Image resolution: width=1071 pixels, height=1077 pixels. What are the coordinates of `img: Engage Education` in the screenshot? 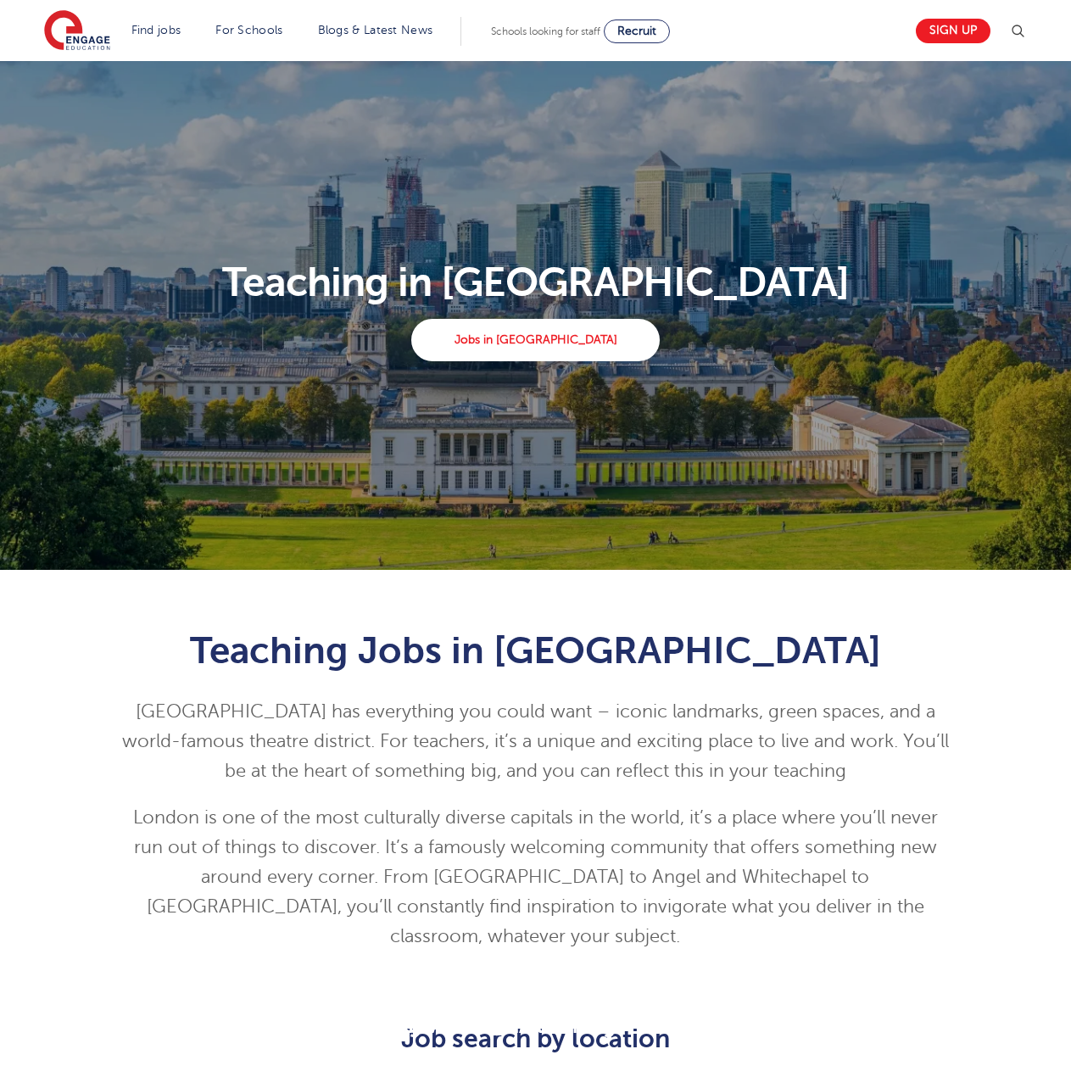 It's located at (77, 31).